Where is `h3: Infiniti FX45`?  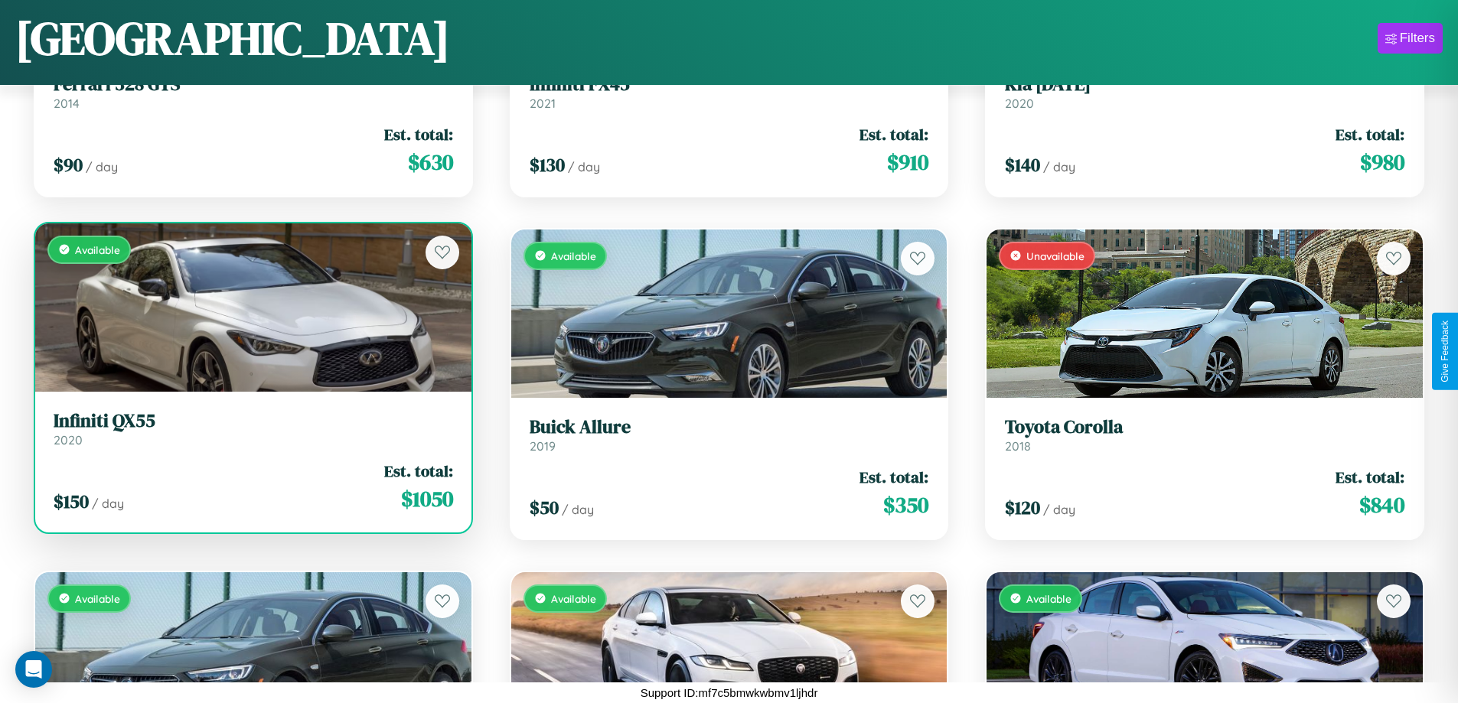 h3: Infiniti FX45 is located at coordinates (729, 84).